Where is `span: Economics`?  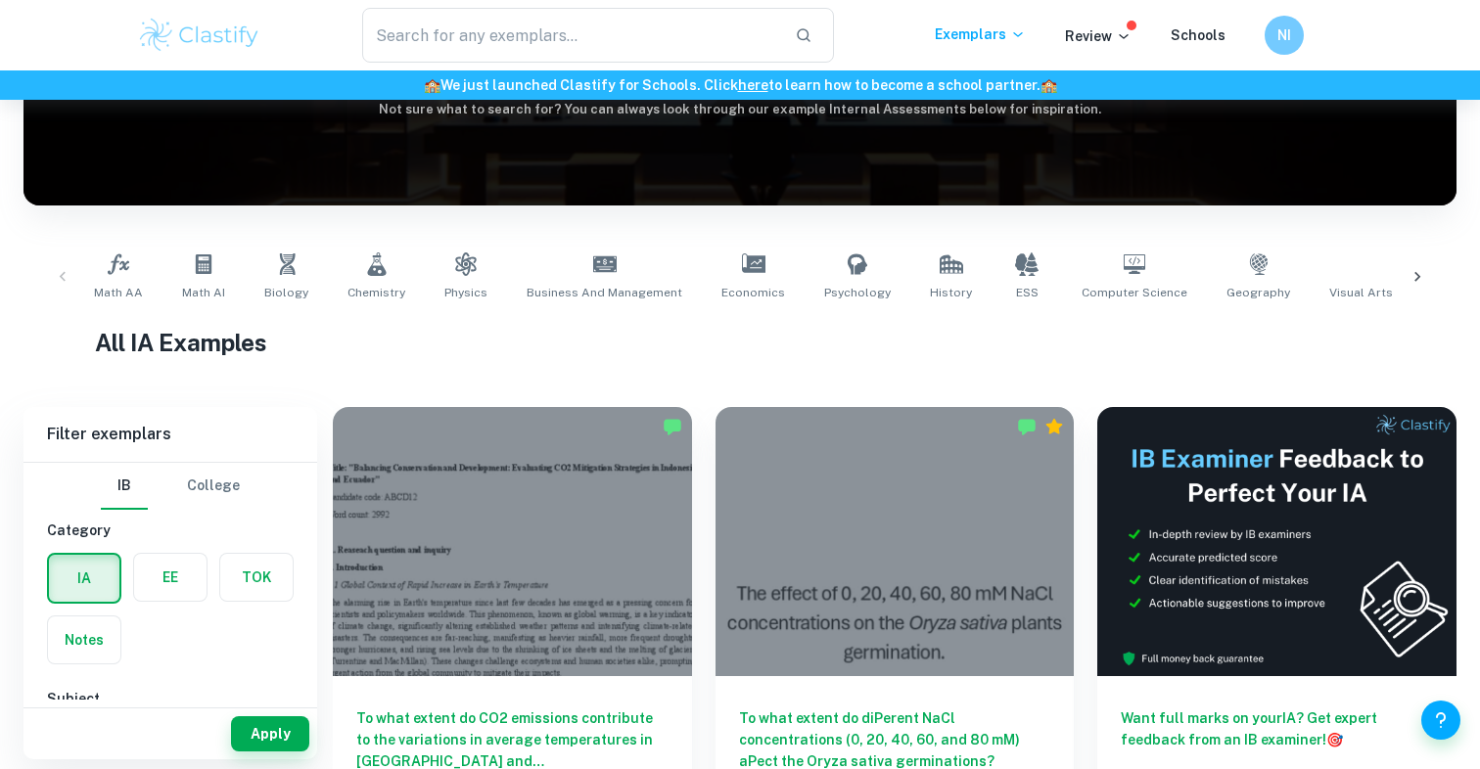
span: Economics is located at coordinates (753, 293).